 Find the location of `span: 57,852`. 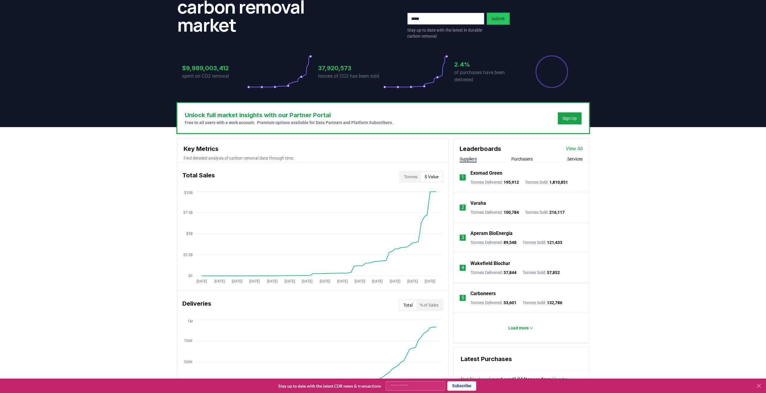

span: 57,852 is located at coordinates (553, 272).